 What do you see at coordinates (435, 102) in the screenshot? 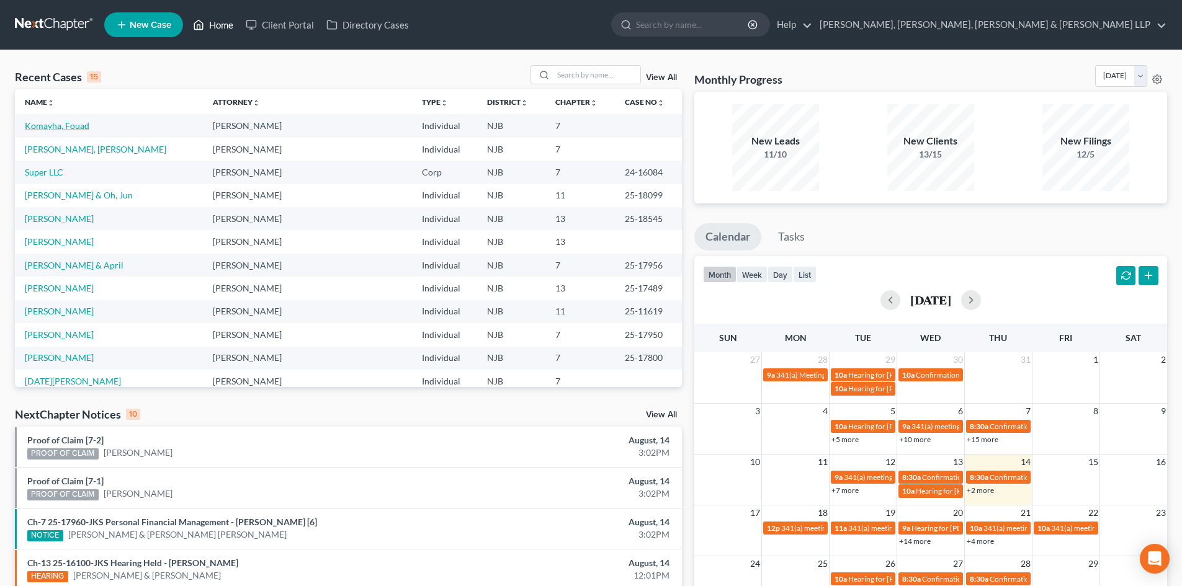
I see `a: Typeunfold_more` at bounding box center [435, 102].